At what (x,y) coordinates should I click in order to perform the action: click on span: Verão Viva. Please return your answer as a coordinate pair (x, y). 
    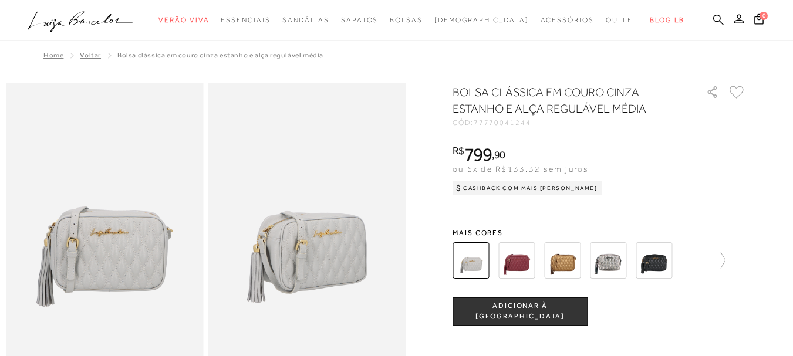
    Looking at the image, I should click on (184, 20).